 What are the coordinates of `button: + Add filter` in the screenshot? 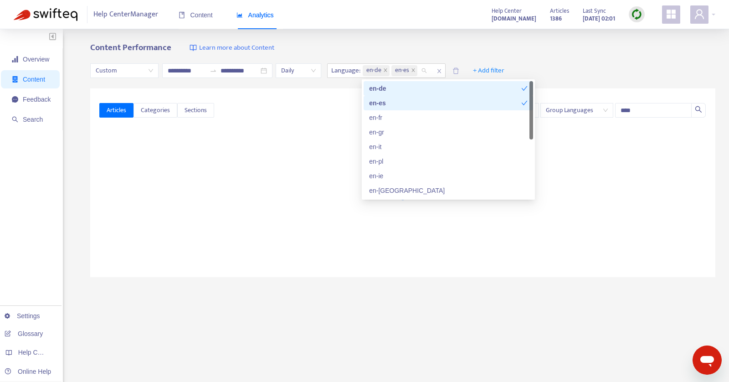 It's located at (489, 71).